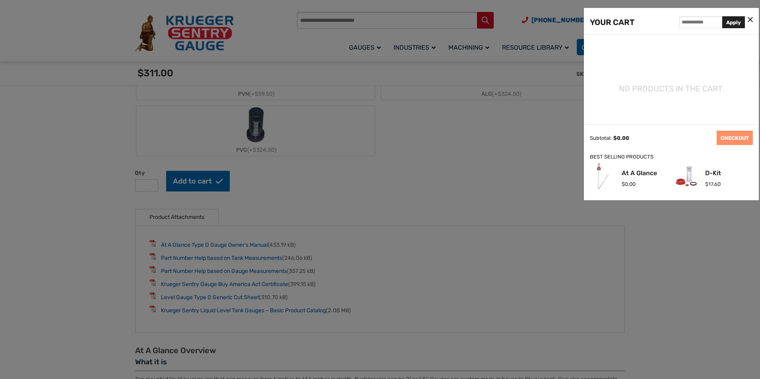 Image resolution: width=760 pixels, height=379 pixels. I want to click on a: At A Glance, so click(639, 173).